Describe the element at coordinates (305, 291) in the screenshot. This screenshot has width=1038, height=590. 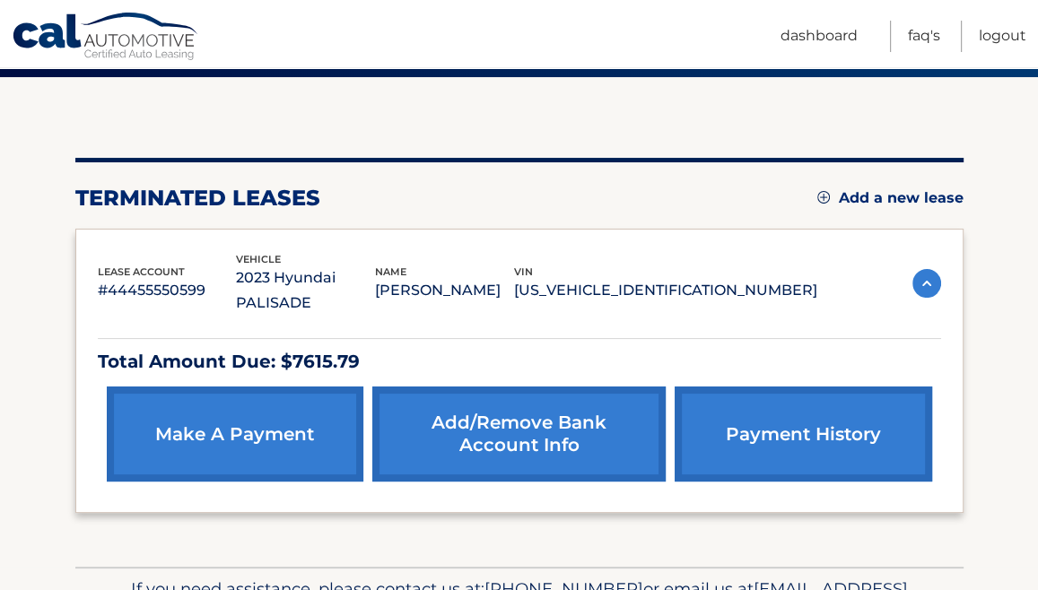
I see `p: 2023 Hyundai PALISADE` at that location.